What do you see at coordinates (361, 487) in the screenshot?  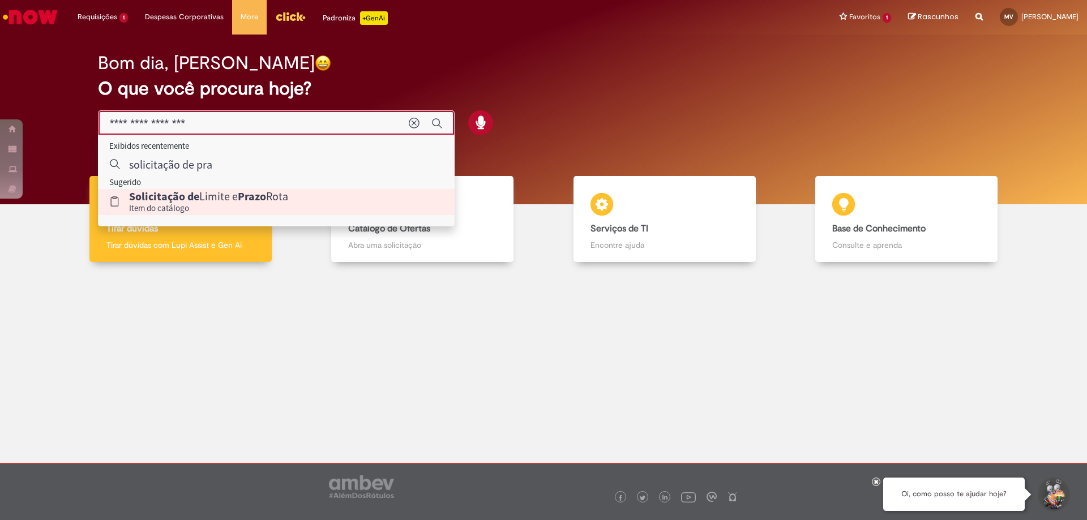 I see `img: logo_footer_ambev_rotulo_gray.png` at bounding box center [361, 487].